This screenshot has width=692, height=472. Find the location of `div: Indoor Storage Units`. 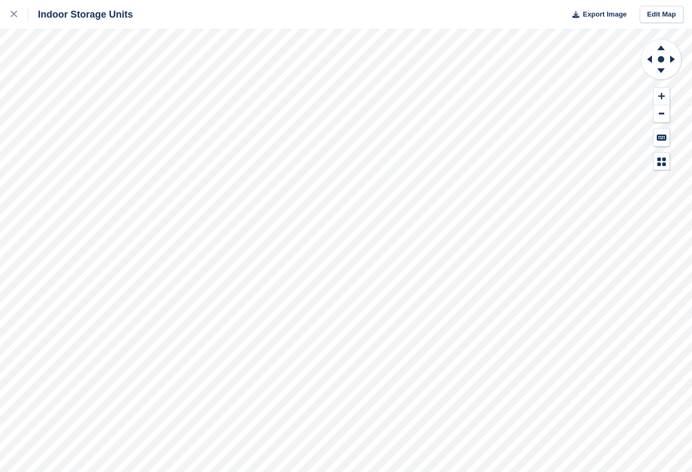

div: Indoor Storage Units is located at coordinates (81, 14).